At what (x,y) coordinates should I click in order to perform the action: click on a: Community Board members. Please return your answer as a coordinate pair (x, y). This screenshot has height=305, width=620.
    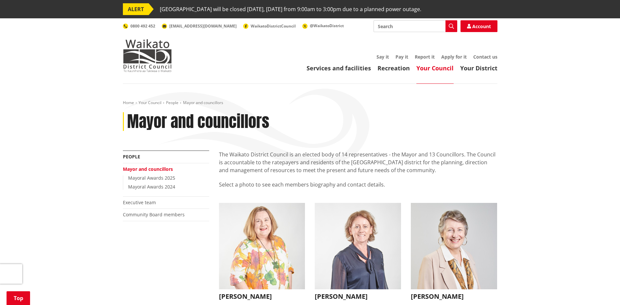
    Looking at the image, I should click on (154, 214).